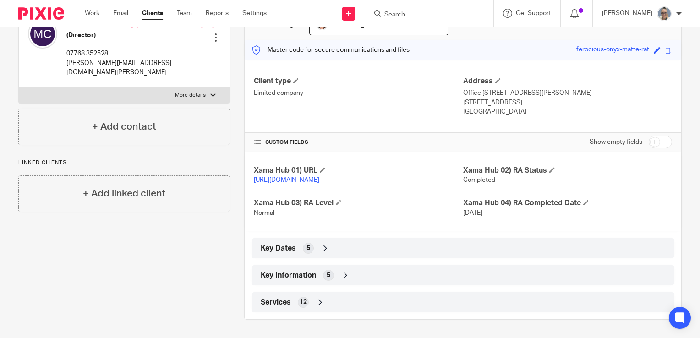 This screenshot has height=338, width=700. Describe the element at coordinates (568, 81) in the screenshot. I see `h4: Address` at that location.